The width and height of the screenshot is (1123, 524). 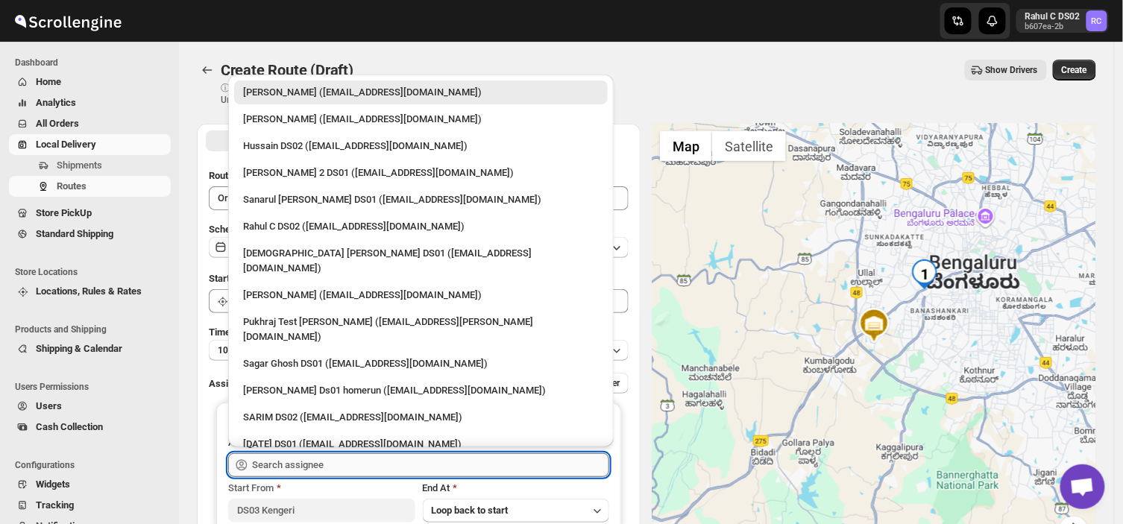 I want to click on button: Widgets, so click(x=89, y=485).